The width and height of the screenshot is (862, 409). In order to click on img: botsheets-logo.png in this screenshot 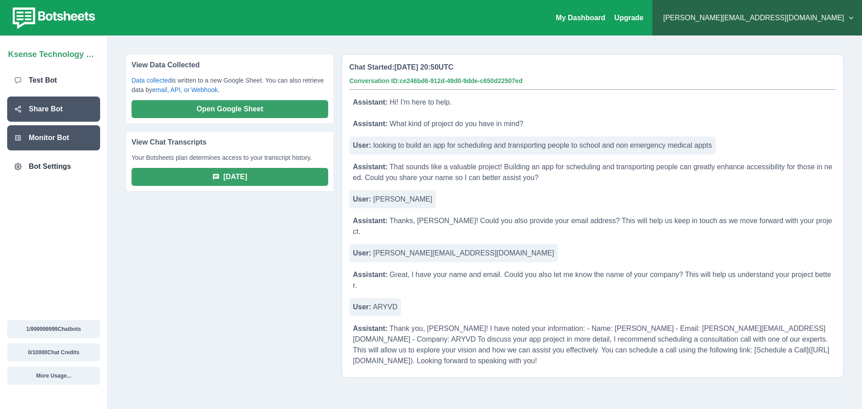, I will do `click(53, 18)`.